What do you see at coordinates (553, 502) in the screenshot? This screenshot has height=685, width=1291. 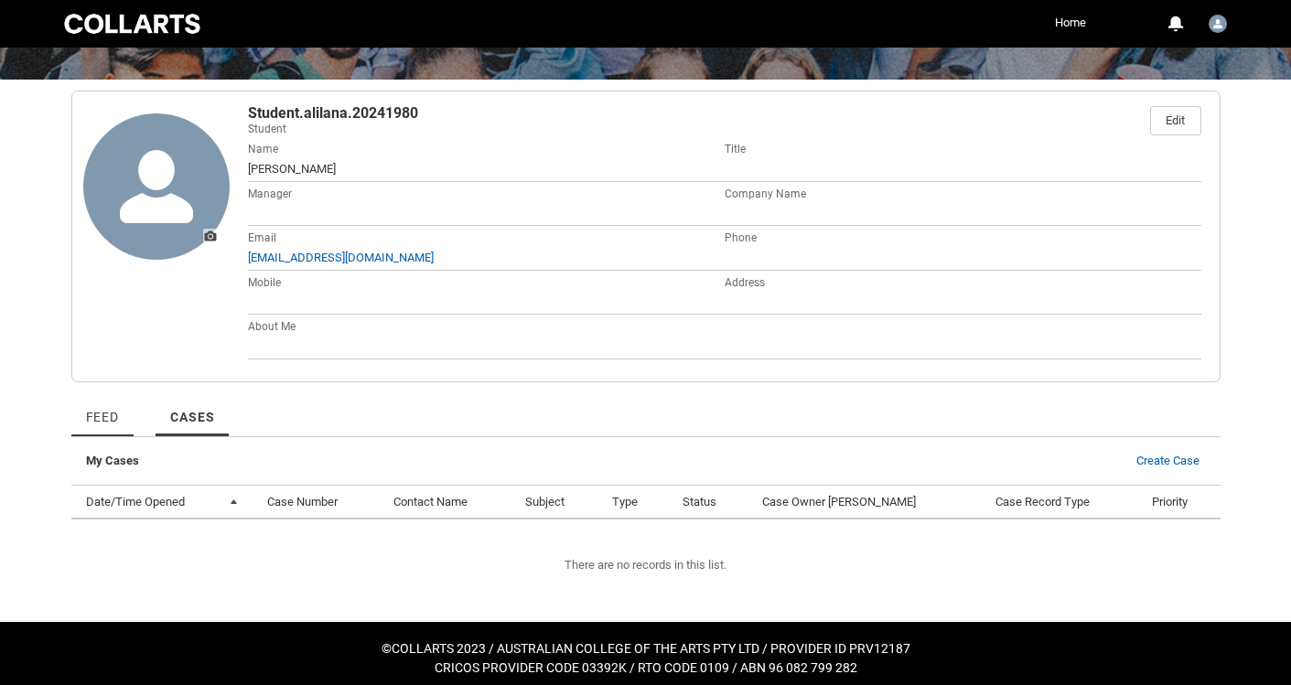 I see `th: Subject` at bounding box center [553, 502].